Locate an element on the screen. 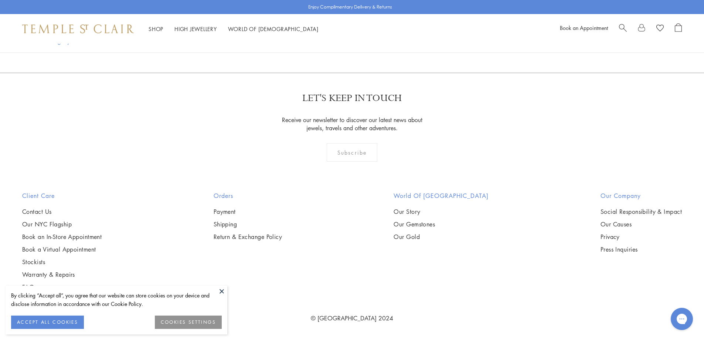  h2: Client Care is located at coordinates (62, 196).